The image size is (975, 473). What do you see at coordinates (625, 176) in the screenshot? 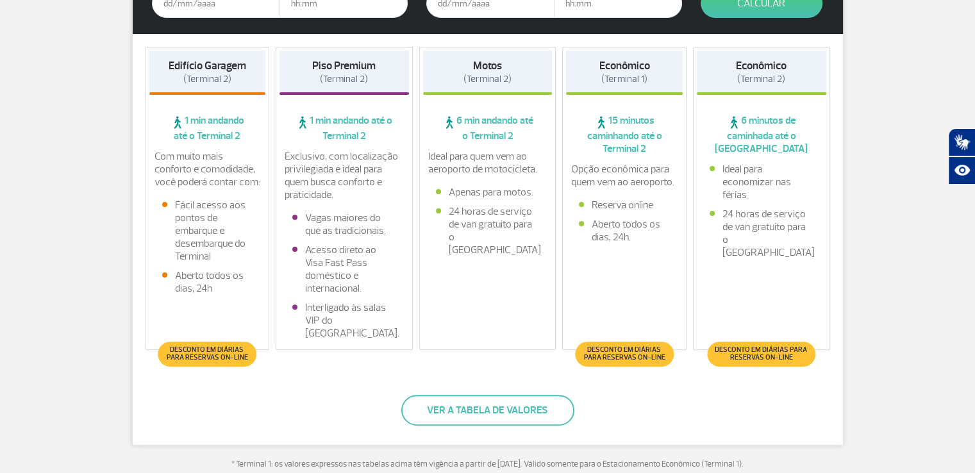
I see `p: Opção econômica para quem vem ao aeroporto.` at bounding box center [625, 176].